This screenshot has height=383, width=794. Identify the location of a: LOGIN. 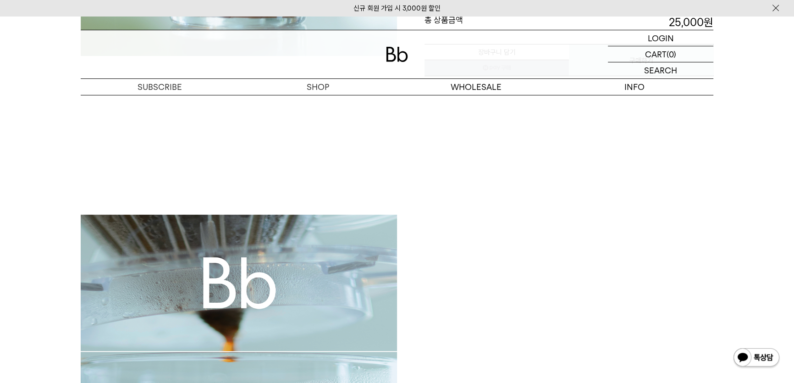
(661, 38).